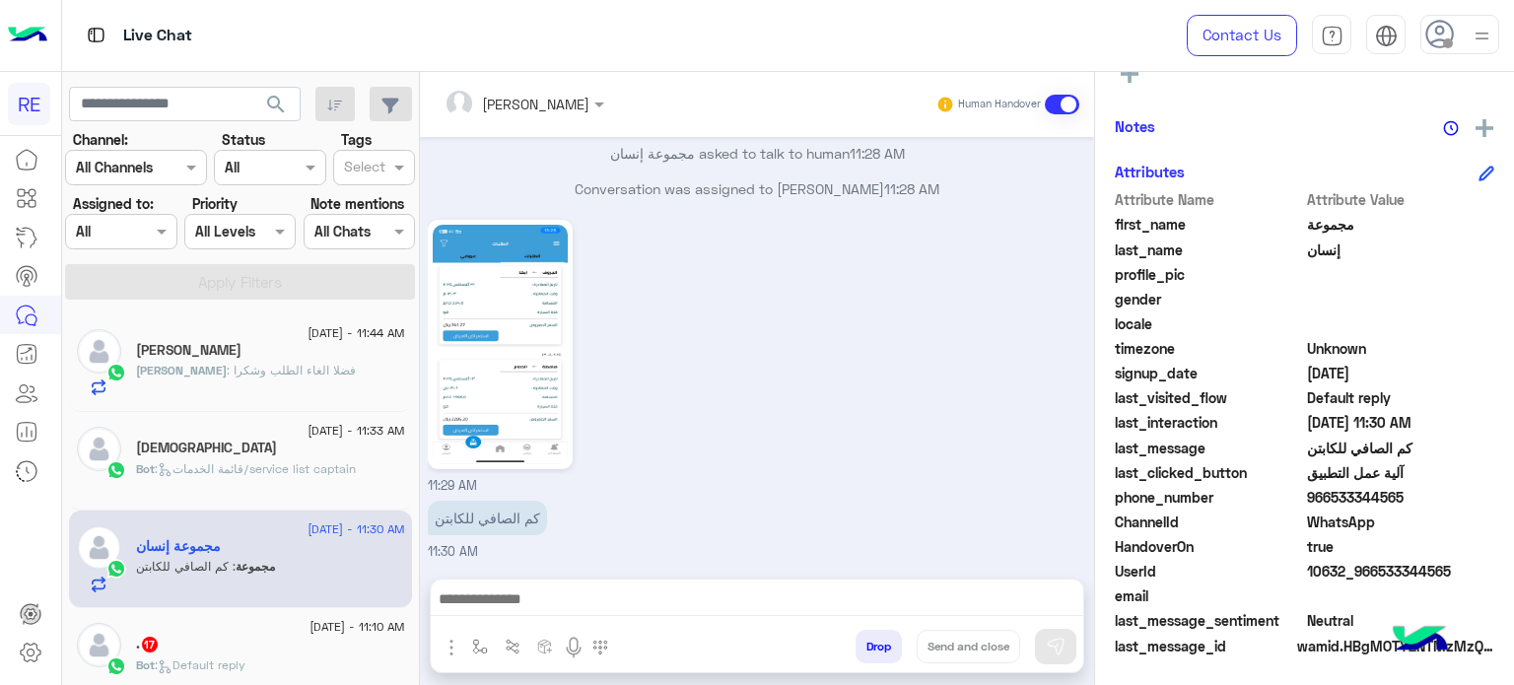  What do you see at coordinates (487, 517) in the screenshot?
I see `p: 12/8/2025, 11:30 AM` at bounding box center [487, 517].